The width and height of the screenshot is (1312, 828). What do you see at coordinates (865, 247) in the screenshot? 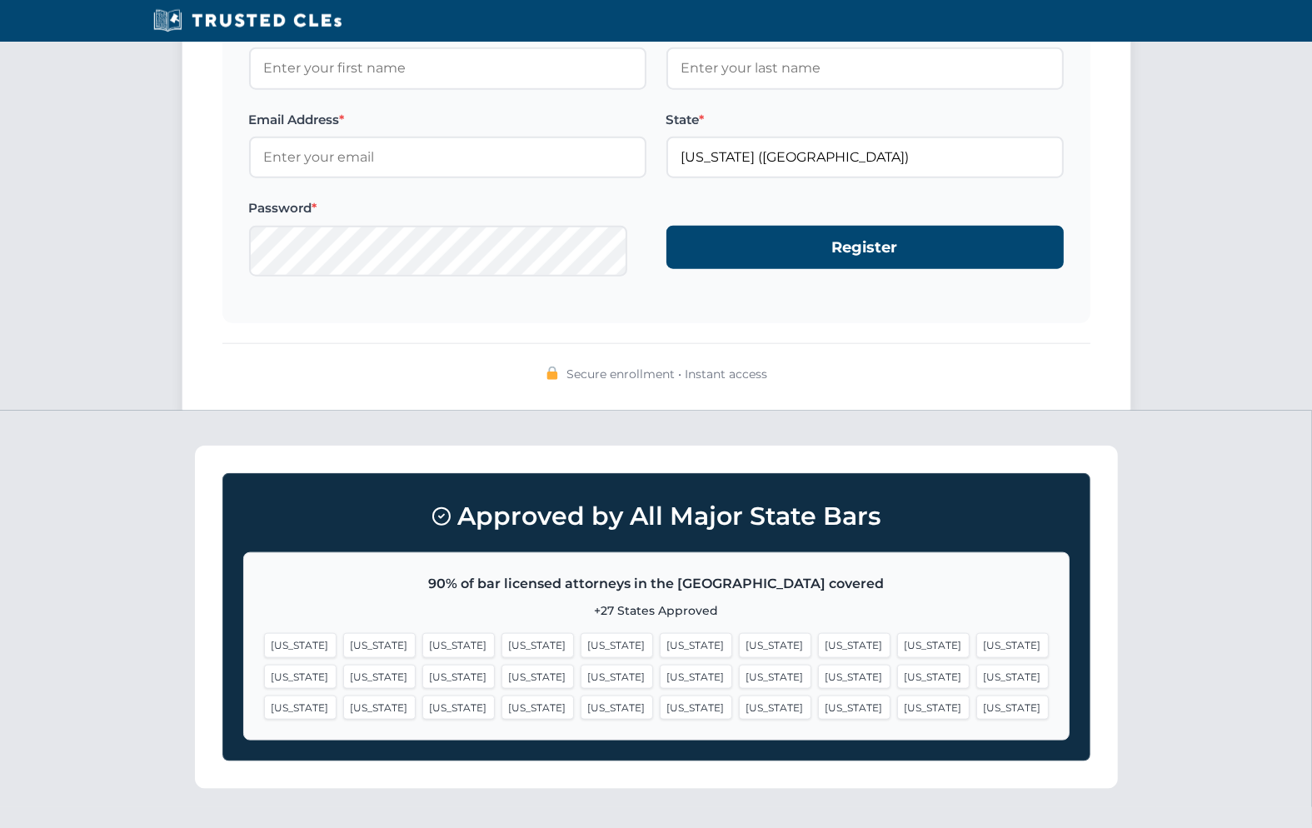
I see `button: Register` at bounding box center [865, 247].